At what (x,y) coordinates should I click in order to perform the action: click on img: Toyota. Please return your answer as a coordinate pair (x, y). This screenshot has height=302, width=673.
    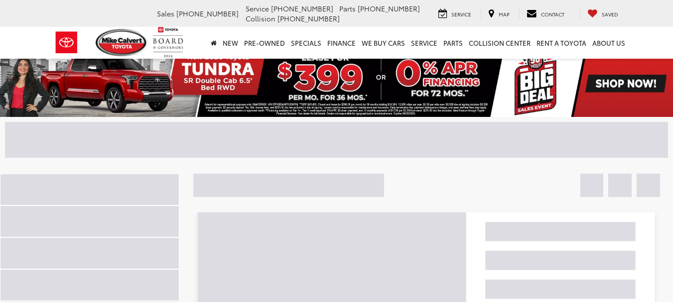
    Looking at the image, I should click on (66, 42).